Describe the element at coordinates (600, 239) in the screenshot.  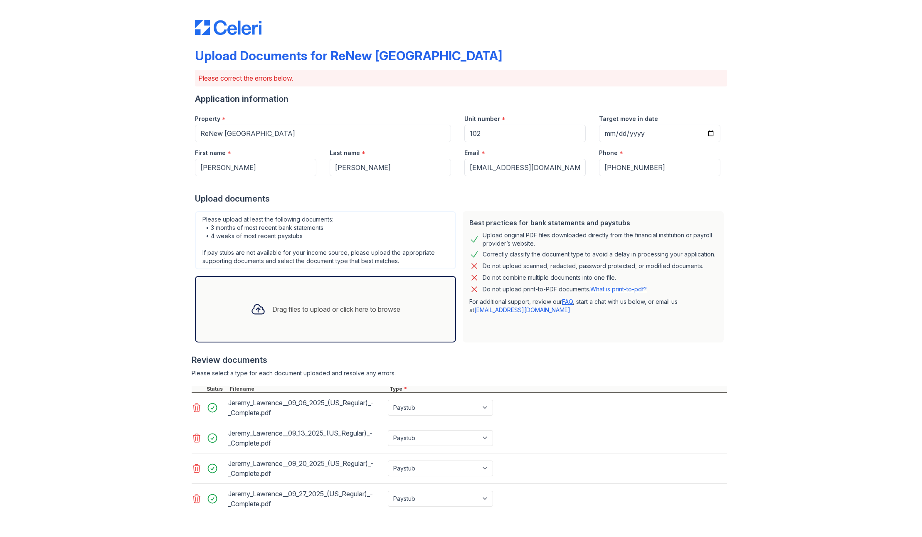
I see `div: Upload original PDF files downloaded directly from the financial institution or payroll provider’...` at that location.